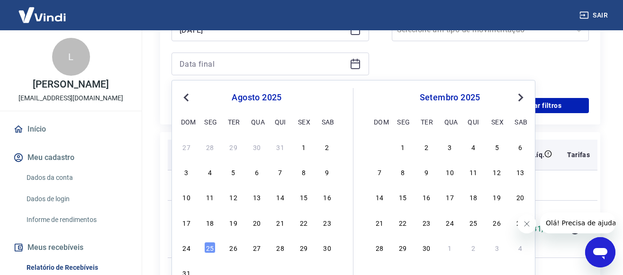 Image resolution: width=623 pixels, height=275 pixels. Describe the element at coordinates (473, 197) in the screenshot. I see `div: Choose quinta-feira, 18 de setembro de 2025` at that location.